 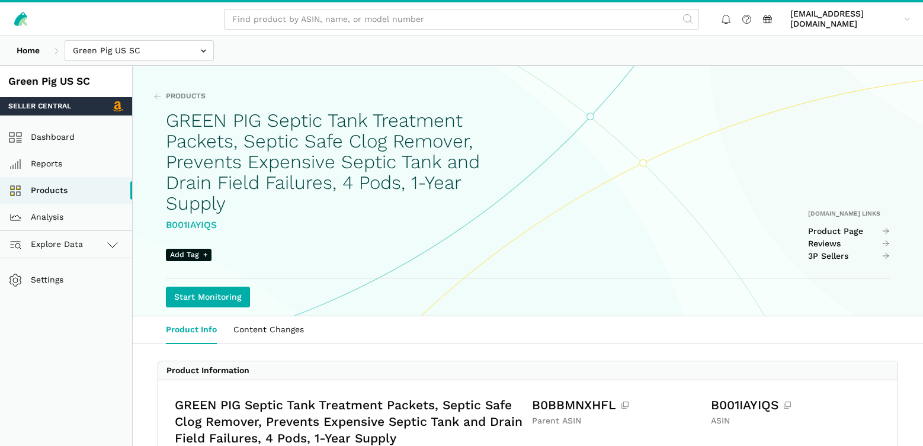 What do you see at coordinates (461, 19) in the screenshot?
I see `input: Find product by ASIN, name, or model number` at bounding box center [461, 19].